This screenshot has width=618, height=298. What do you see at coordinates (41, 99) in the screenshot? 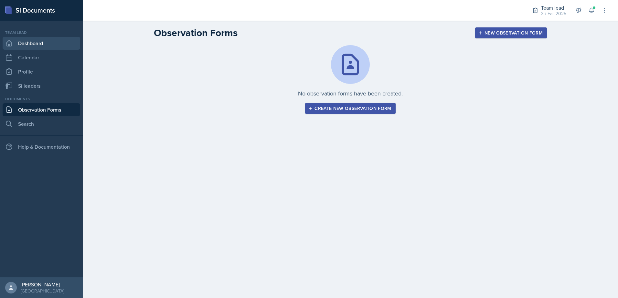
I see `div: Documents` at bounding box center [41, 99].